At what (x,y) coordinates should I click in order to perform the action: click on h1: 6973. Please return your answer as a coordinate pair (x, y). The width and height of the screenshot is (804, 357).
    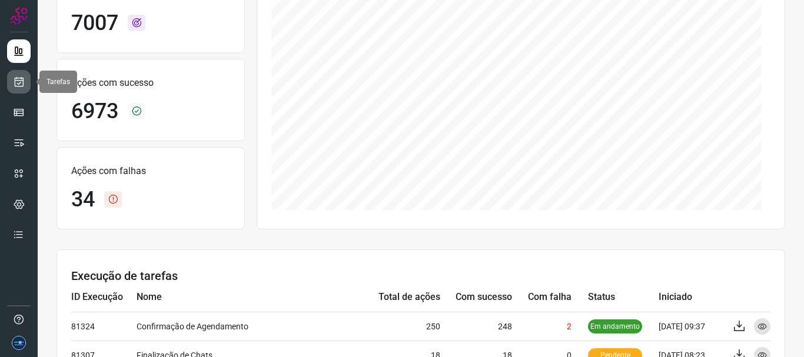
    Looking at the image, I should click on (95, 111).